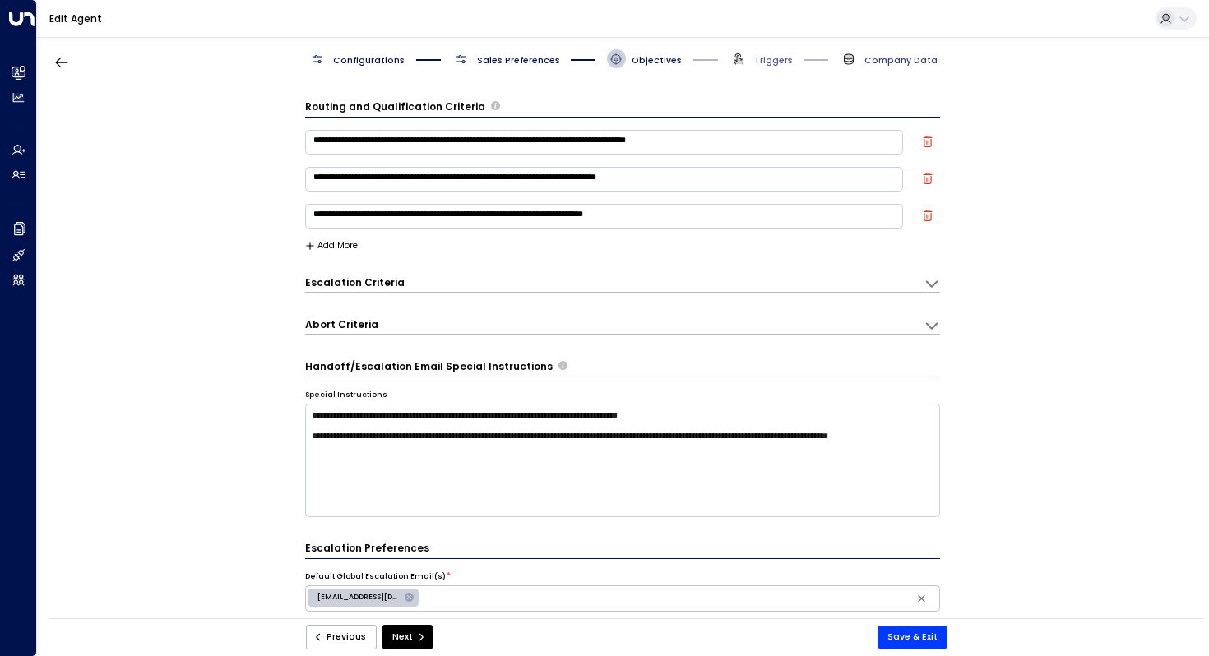 Image resolution: width=1209 pixels, height=656 pixels. What do you see at coordinates (623, 284) in the screenshot?
I see `div: Escalation CriteriaDefine the scenarios in which the AI agent should escalate the conversation to...` at bounding box center [623, 284].